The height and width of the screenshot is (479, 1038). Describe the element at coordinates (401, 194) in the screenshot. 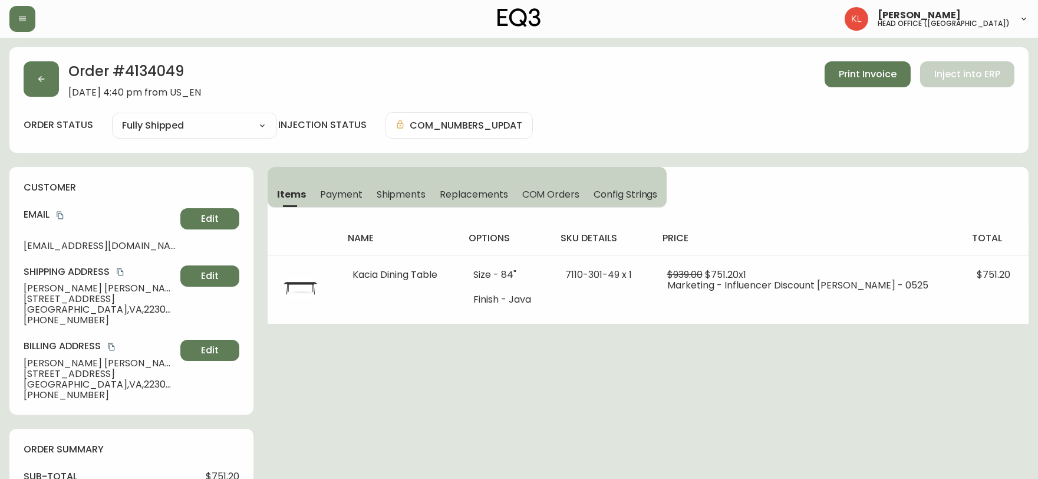

I see `span: Shipments` at that location.